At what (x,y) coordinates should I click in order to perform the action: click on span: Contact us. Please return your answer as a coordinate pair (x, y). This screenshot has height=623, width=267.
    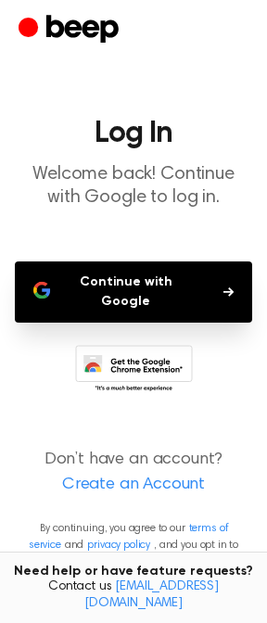
    Looking at the image, I should click on (133, 595).